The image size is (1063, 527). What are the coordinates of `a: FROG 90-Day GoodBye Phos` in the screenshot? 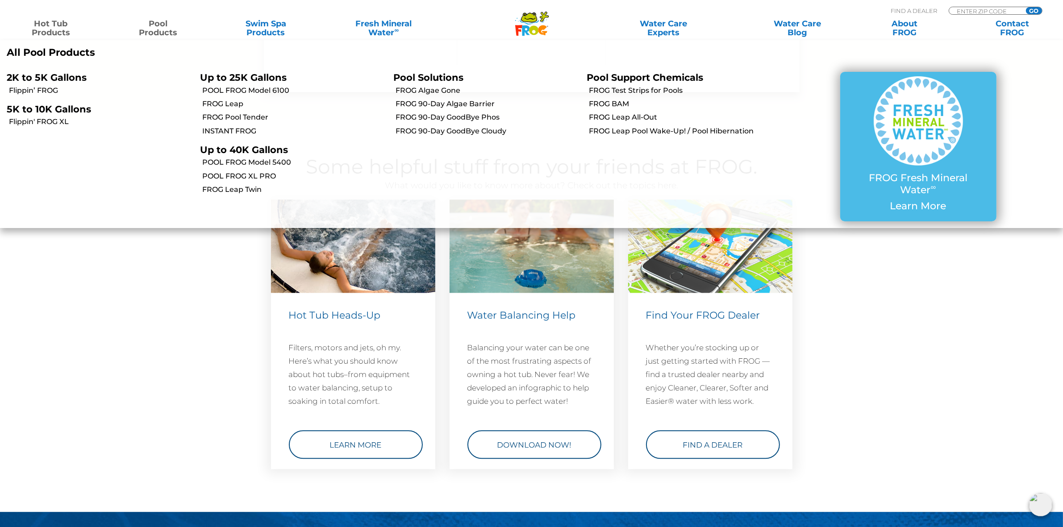 It's located at (487, 117).